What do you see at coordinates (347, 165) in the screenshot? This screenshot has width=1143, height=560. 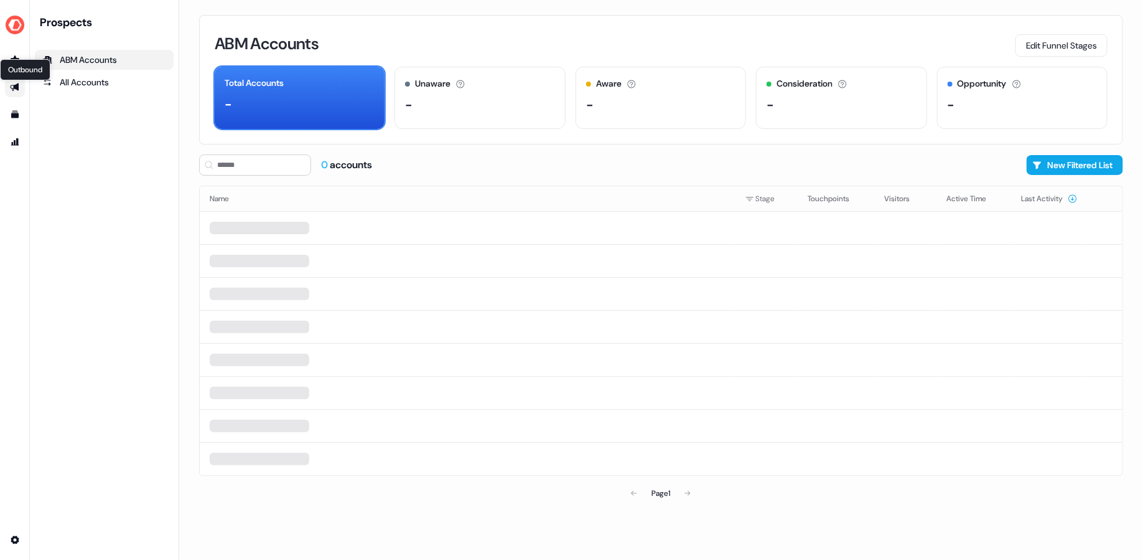 I see `div: accounts` at bounding box center [347, 165].